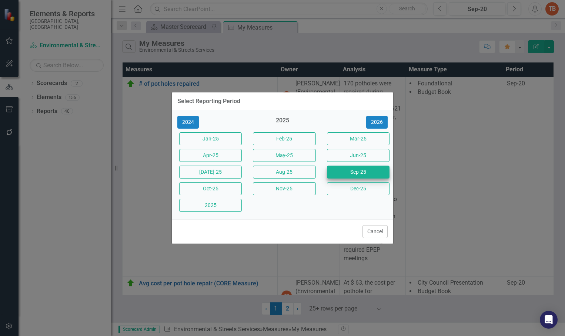 The width and height of the screenshot is (565, 336). Describe the element at coordinates (377, 122) in the screenshot. I see `button: 2026` at that location.